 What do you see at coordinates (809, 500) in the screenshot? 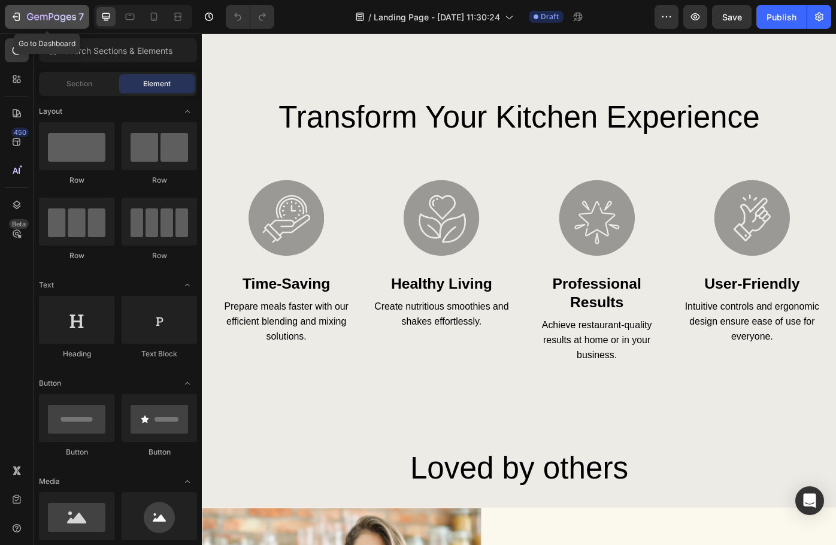
I see `div: Open Intercom Messenger` at bounding box center [809, 500].